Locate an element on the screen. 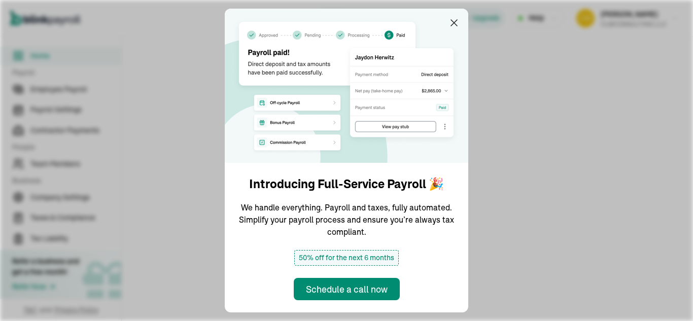 This screenshot has height=321, width=693. button: Schedule a call now is located at coordinates (346, 289).